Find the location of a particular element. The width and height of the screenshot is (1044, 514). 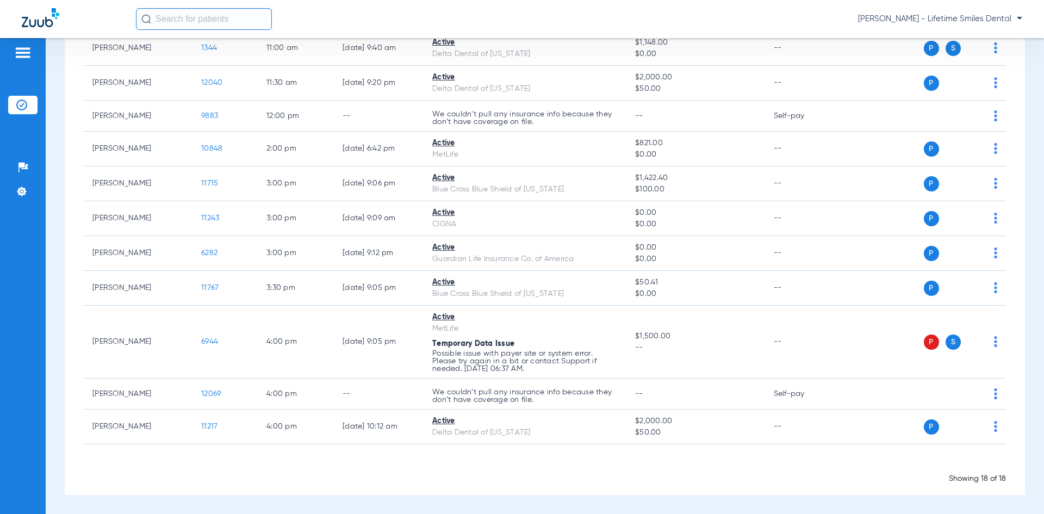

img: Zuub Logo is located at coordinates (40, 17).